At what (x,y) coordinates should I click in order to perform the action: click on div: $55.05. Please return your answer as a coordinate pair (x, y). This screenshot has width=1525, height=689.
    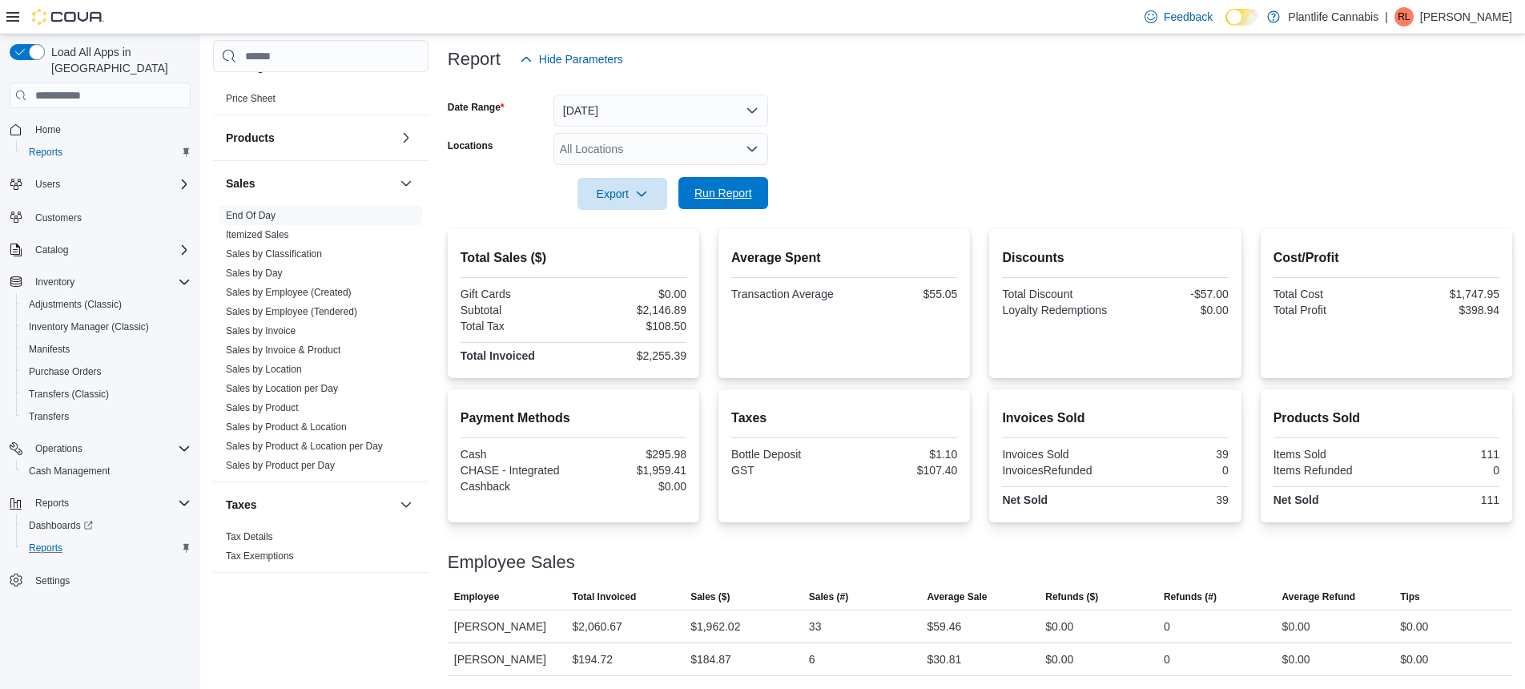
    Looking at the image, I should click on (902, 294).